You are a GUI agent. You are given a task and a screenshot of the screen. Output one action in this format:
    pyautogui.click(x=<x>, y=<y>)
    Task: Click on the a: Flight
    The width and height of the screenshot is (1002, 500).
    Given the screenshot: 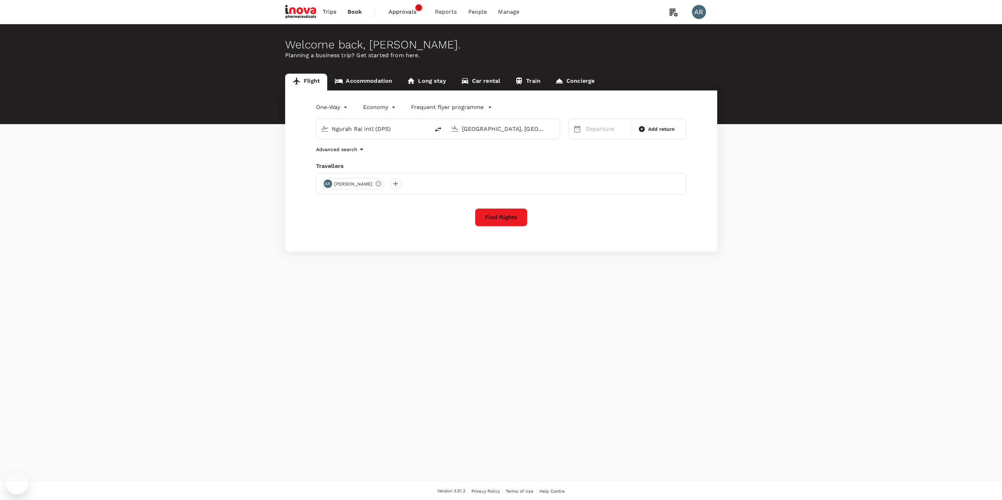 What is the action you would take?
    pyautogui.click(x=306, y=82)
    